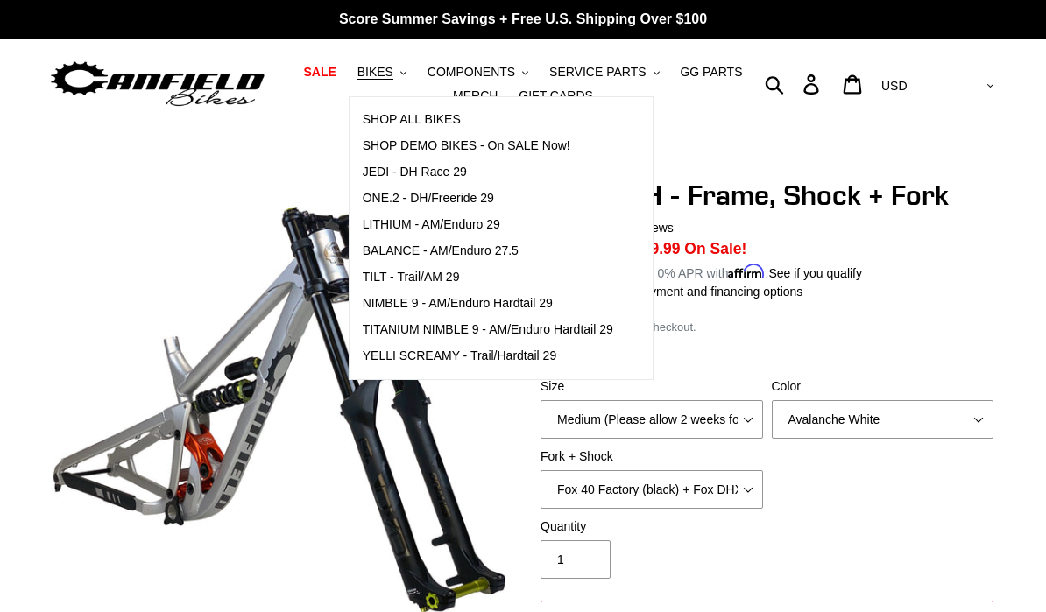 This screenshot has height=612, width=1046. I want to click on a: YELLI SCREAMY - Trail/Hardtail 29, so click(488, 356).